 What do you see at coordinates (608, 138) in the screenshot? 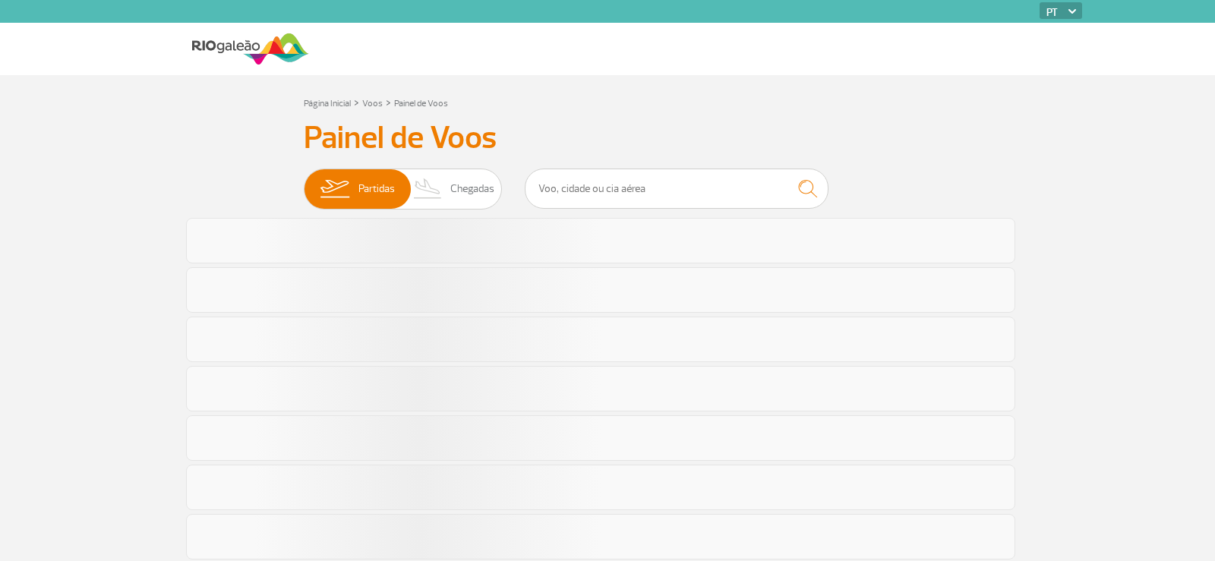
I see `h3: Painel de Voos` at bounding box center [608, 138].